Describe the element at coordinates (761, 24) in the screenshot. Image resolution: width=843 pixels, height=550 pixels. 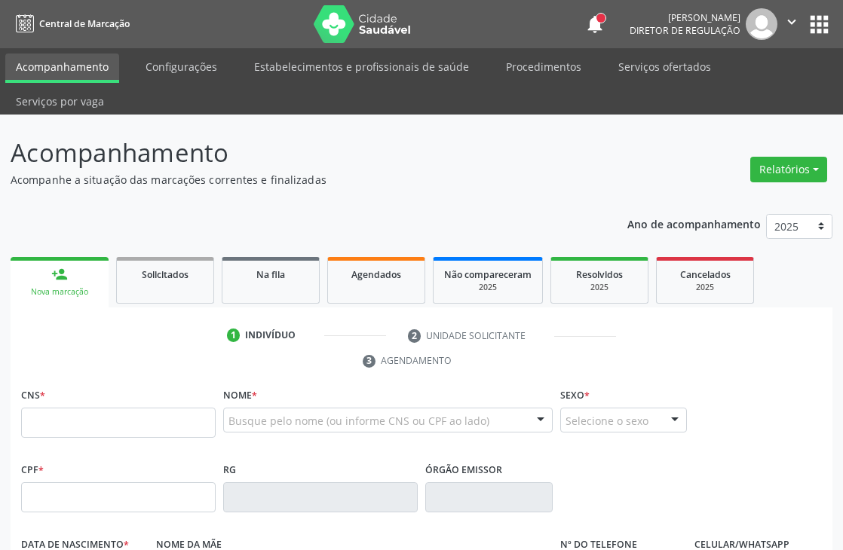
I see `img: img` at that location.